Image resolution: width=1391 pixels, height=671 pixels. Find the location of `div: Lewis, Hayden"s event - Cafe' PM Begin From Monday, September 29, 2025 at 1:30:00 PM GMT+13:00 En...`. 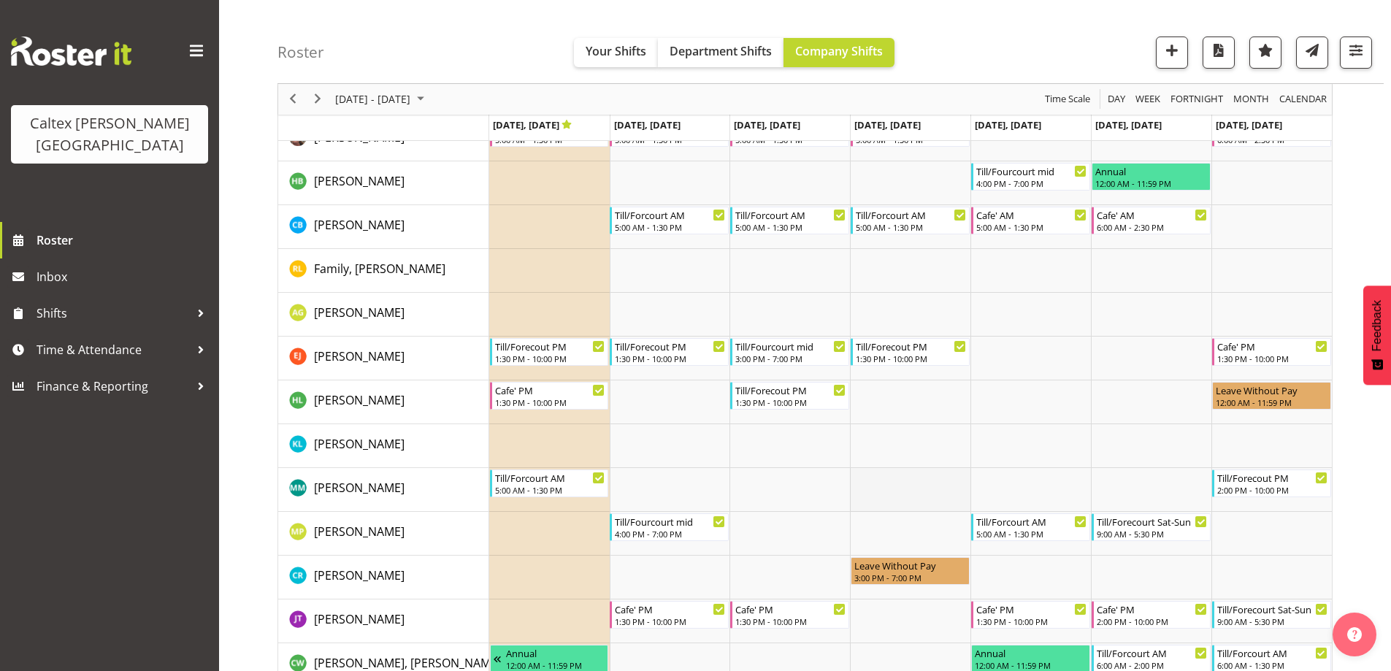

div: Lewis, Hayden"s event - Cafe' PM Begin From Monday, September 29, 2025 at 1:30:00 PM GMT+13:00 En... is located at coordinates (549, 396).